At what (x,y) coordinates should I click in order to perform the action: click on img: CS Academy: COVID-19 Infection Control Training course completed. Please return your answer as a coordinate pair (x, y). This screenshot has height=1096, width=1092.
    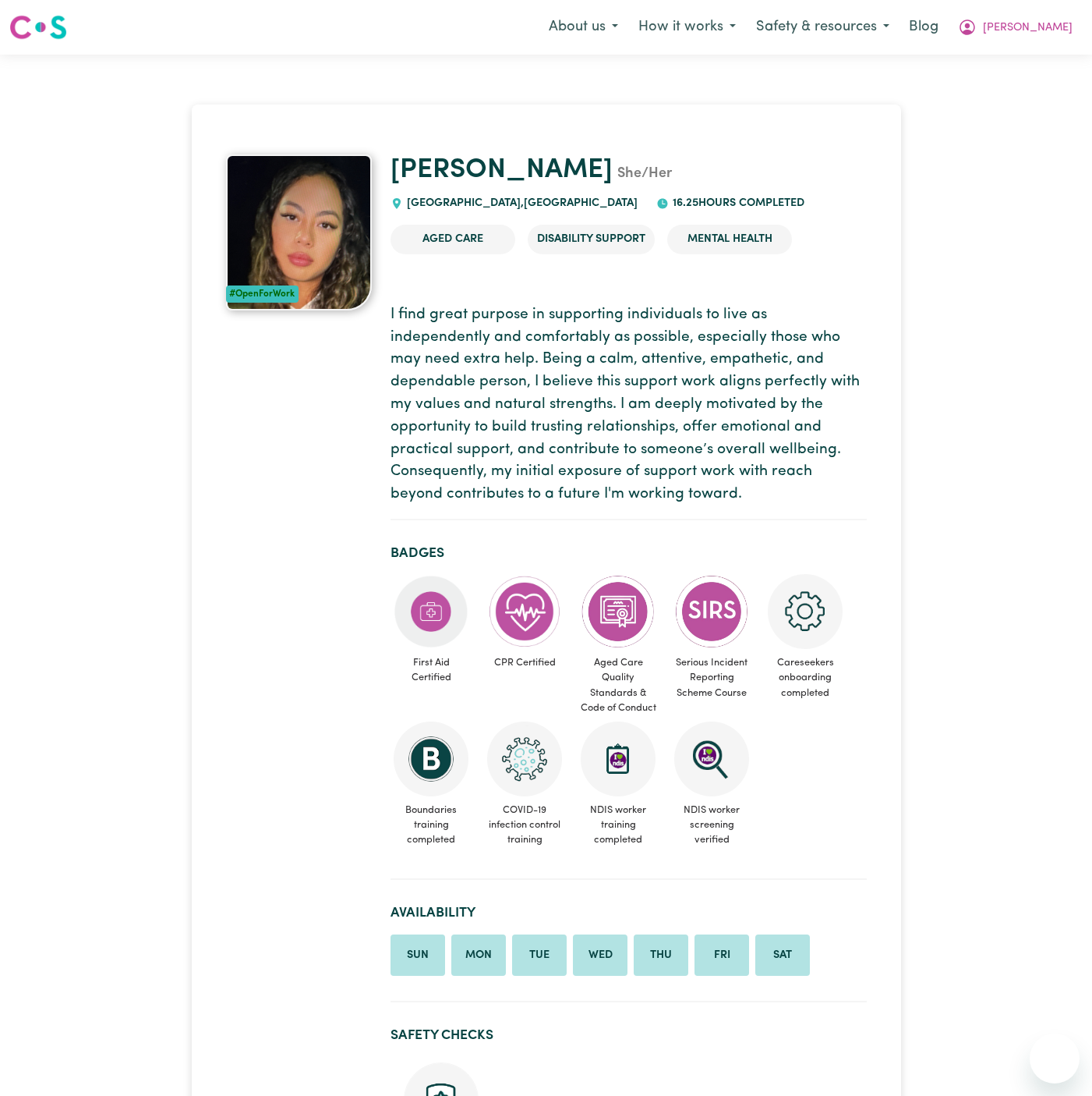
    Looking at the image, I should click on (525, 759).